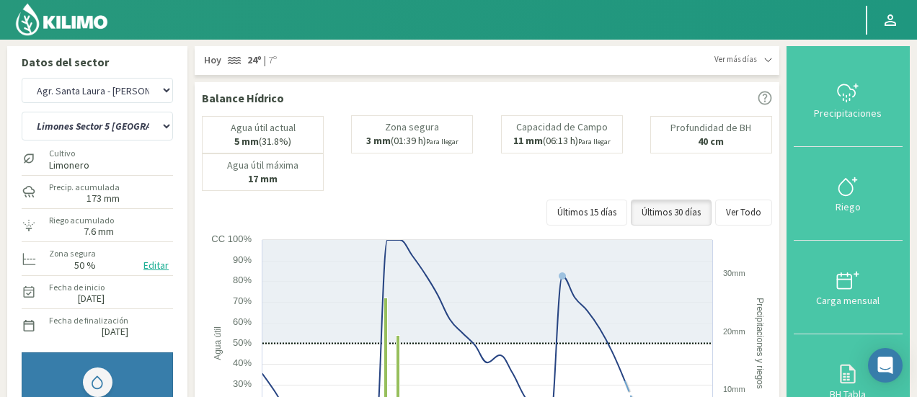  What do you see at coordinates (247, 141) in the screenshot?
I see `b: 5 mm` at bounding box center [247, 141].